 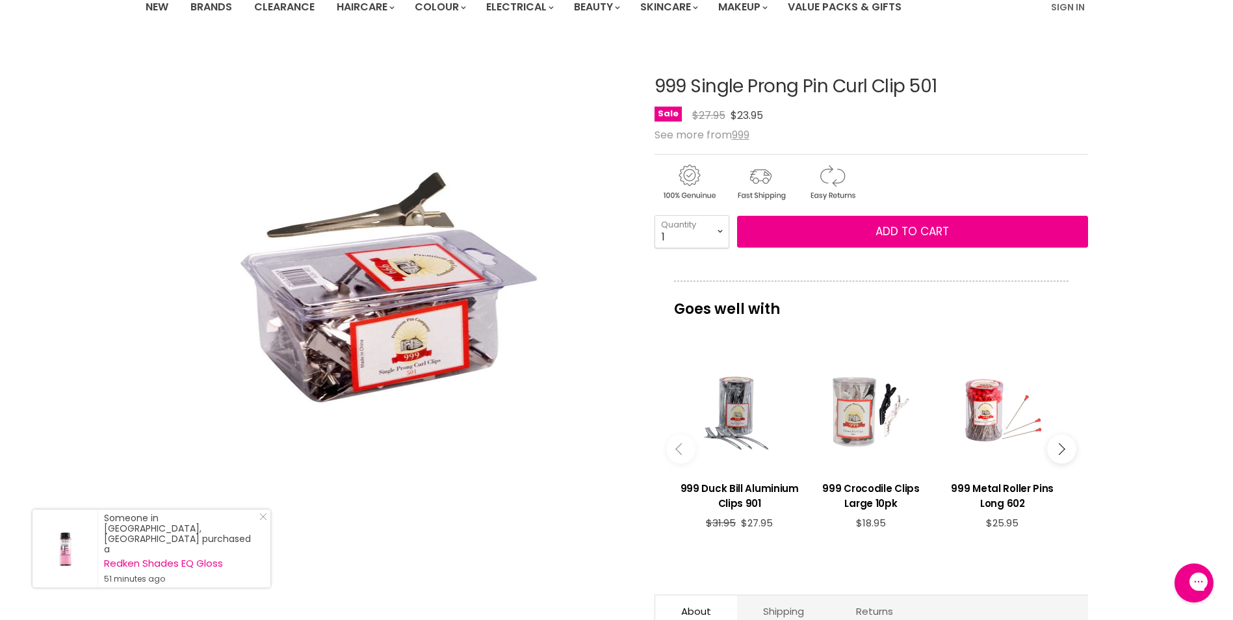 What do you see at coordinates (1002, 494) in the screenshot?
I see `a: View product:999 Metal Roller Pins Long 602` at bounding box center [1002, 494].